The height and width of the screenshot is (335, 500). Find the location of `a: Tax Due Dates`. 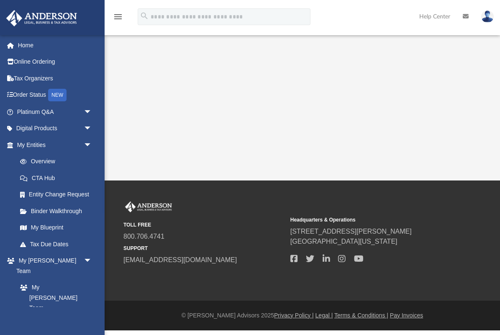

a: Tax Due Dates is located at coordinates (58, 244).